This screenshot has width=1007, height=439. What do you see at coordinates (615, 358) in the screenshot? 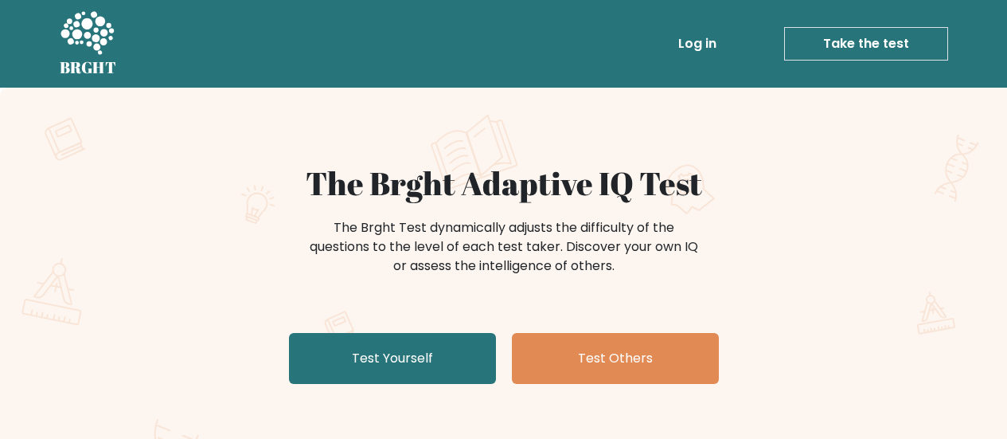
I see `a: Test Others` at bounding box center [615, 358].